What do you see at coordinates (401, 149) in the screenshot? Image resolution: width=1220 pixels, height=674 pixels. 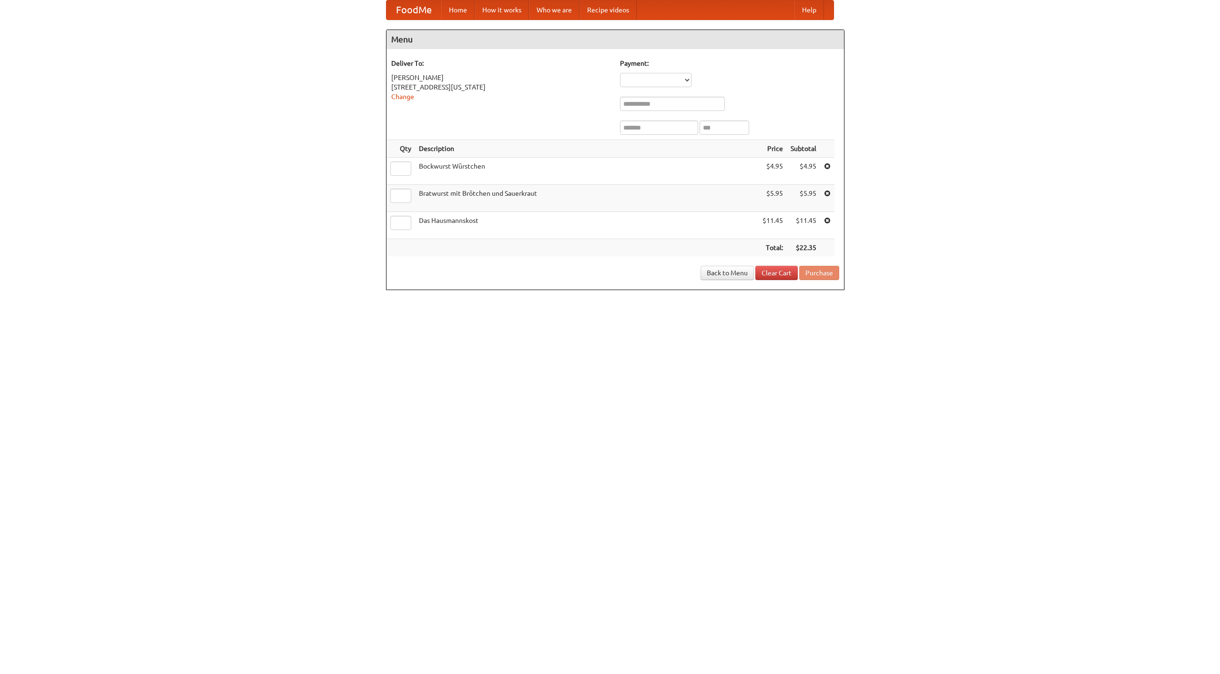 I see `th: Qty` at bounding box center [401, 149].